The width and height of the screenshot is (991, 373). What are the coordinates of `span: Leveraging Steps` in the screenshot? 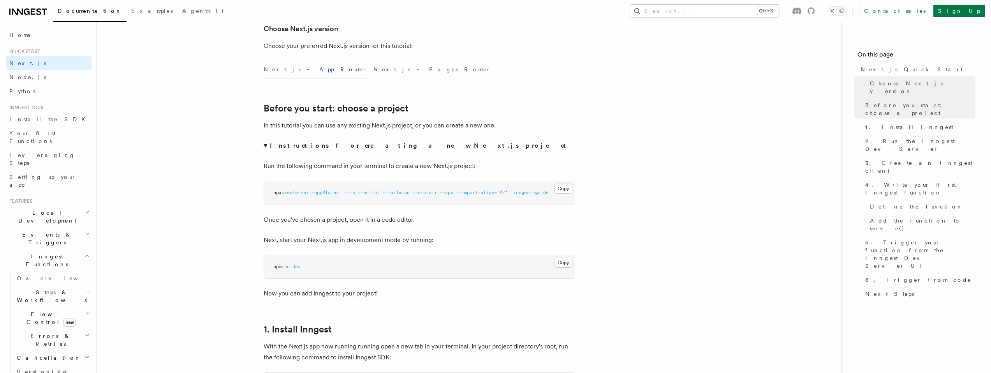 It's located at (42, 159).